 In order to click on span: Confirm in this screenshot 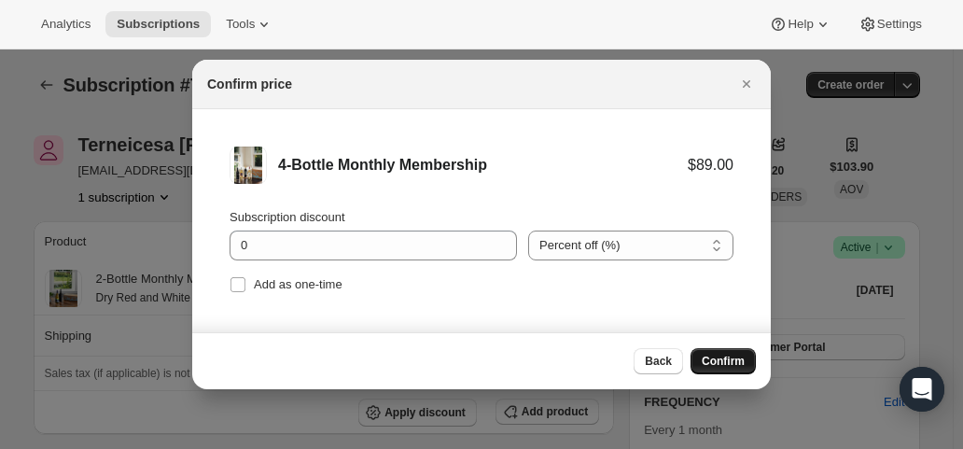, I will do `click(723, 361)`.